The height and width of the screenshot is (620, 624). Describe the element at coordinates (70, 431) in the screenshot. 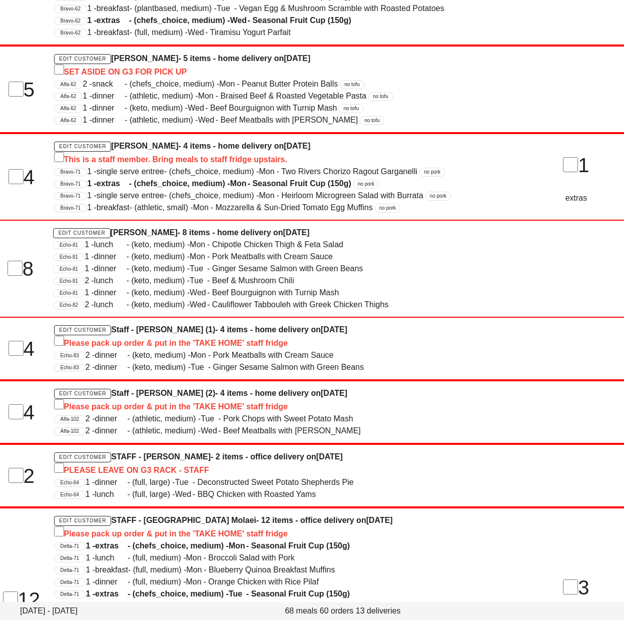

I see `span: Alfa-102` at that location.